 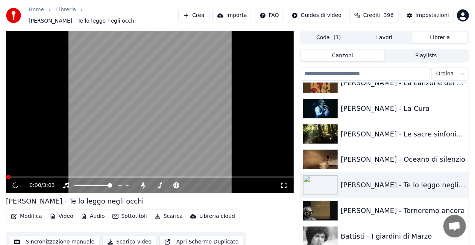 I want to click on button: Modifica, so click(x=26, y=216).